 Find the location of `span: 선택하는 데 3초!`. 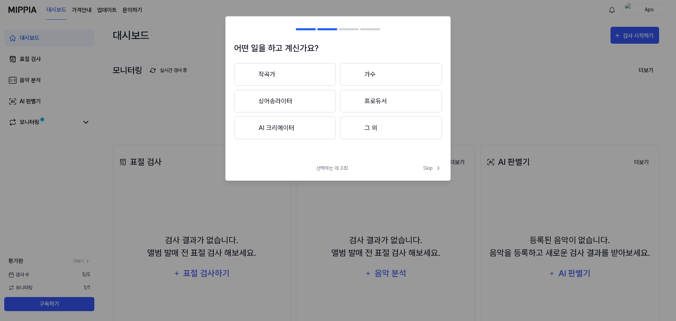

span: 선택하는 데 3초! is located at coordinates (332, 168).